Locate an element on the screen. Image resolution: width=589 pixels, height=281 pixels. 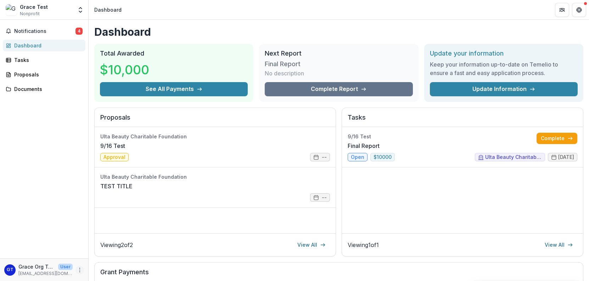
h2: Proposals is located at coordinates (215, 120).